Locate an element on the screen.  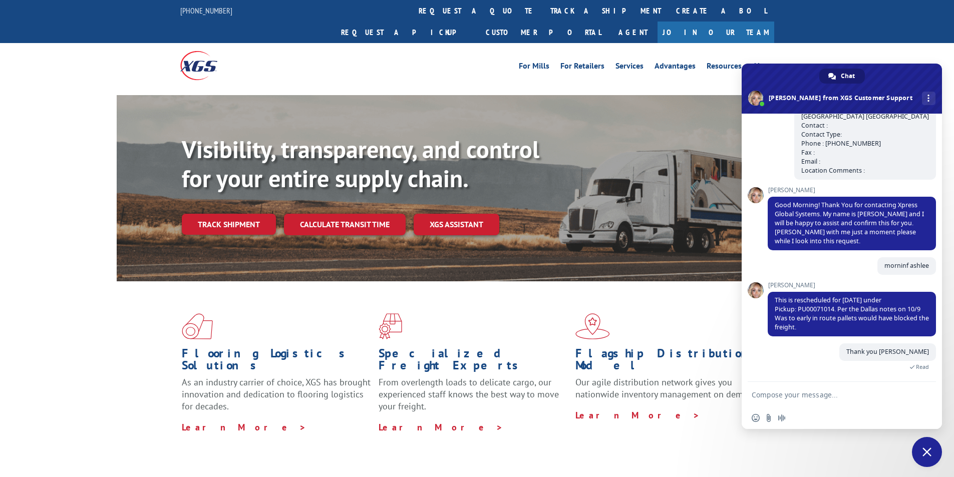
b: Visibility, transparency, and control for your entire supply chain. is located at coordinates (360, 164).